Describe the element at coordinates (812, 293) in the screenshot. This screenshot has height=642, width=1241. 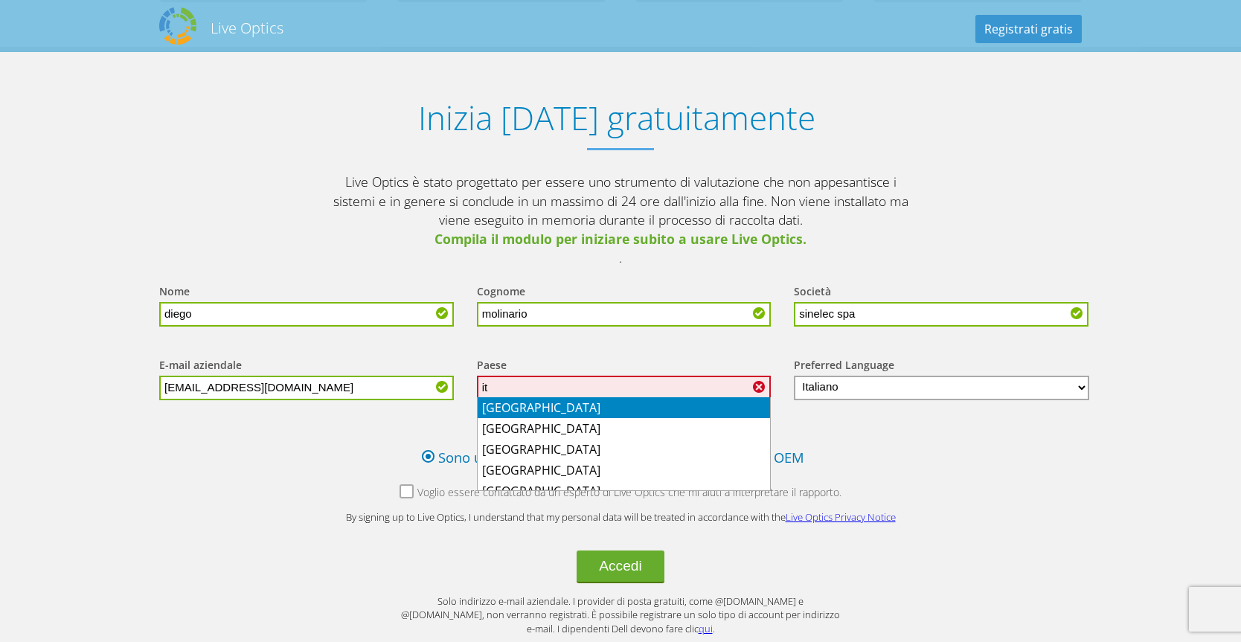
I see `label: Società` at that location.